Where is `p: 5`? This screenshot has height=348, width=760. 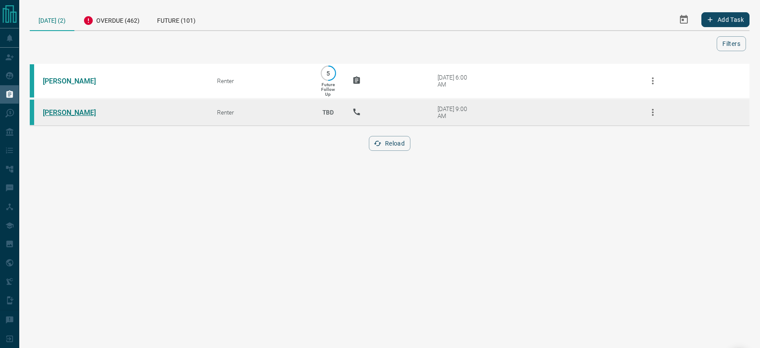 p: 5 is located at coordinates (328, 73).